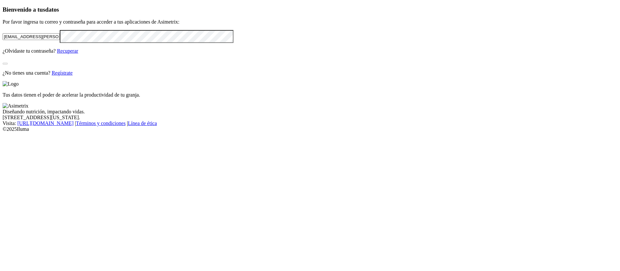  Describe the element at coordinates (11, 84) in the screenshot. I see `img: Logo` at that location.